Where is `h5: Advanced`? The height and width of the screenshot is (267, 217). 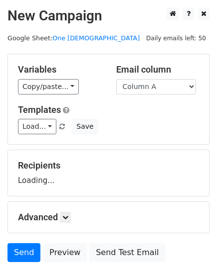 h5: Advanced is located at coordinates (108, 218).